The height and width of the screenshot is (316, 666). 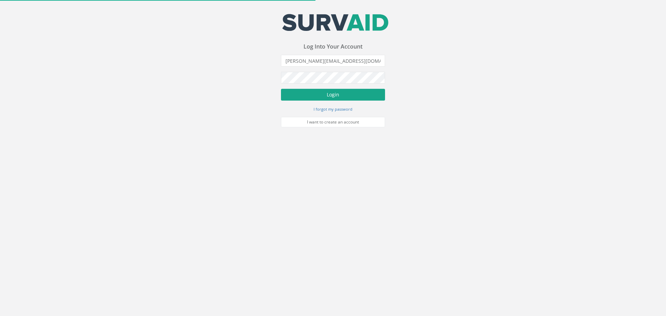 I want to click on h3: Log Into Your Account, so click(x=333, y=47).